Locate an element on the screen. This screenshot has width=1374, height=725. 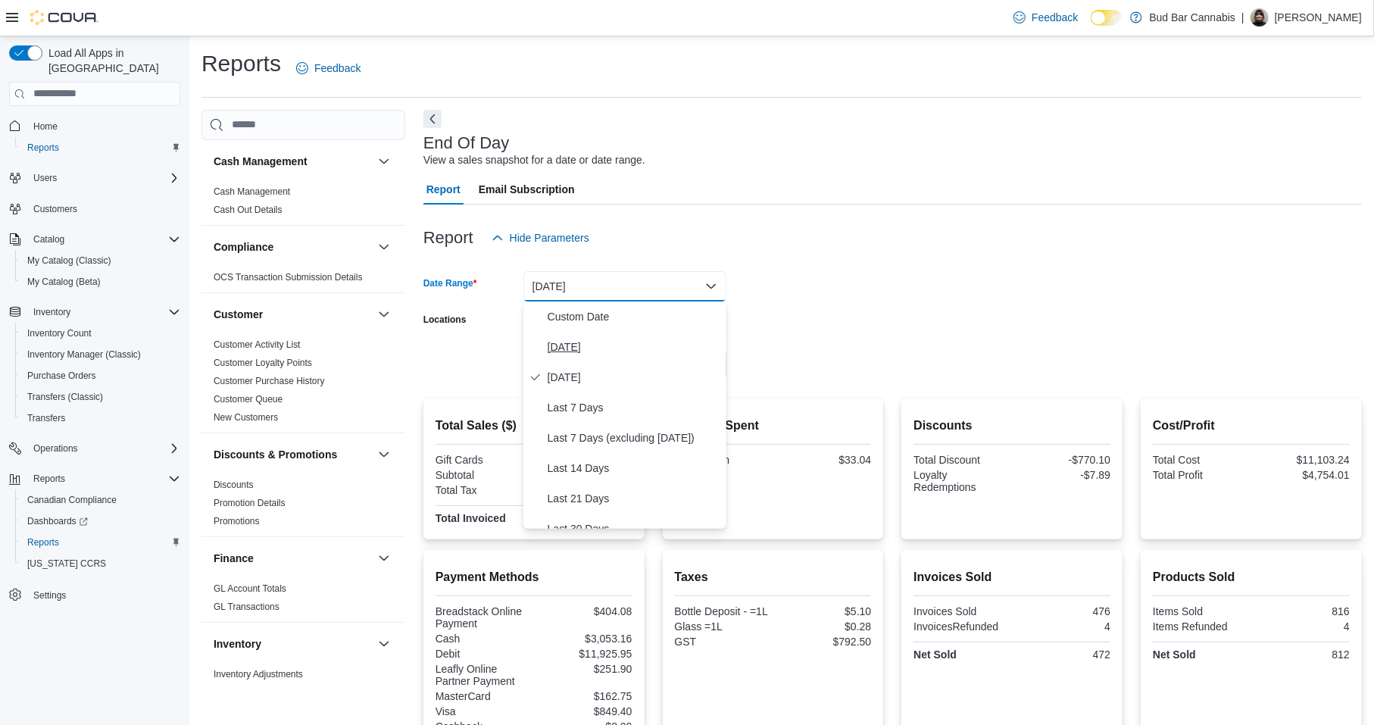
button: My Catalog (Classic) is located at coordinates (101, 261).